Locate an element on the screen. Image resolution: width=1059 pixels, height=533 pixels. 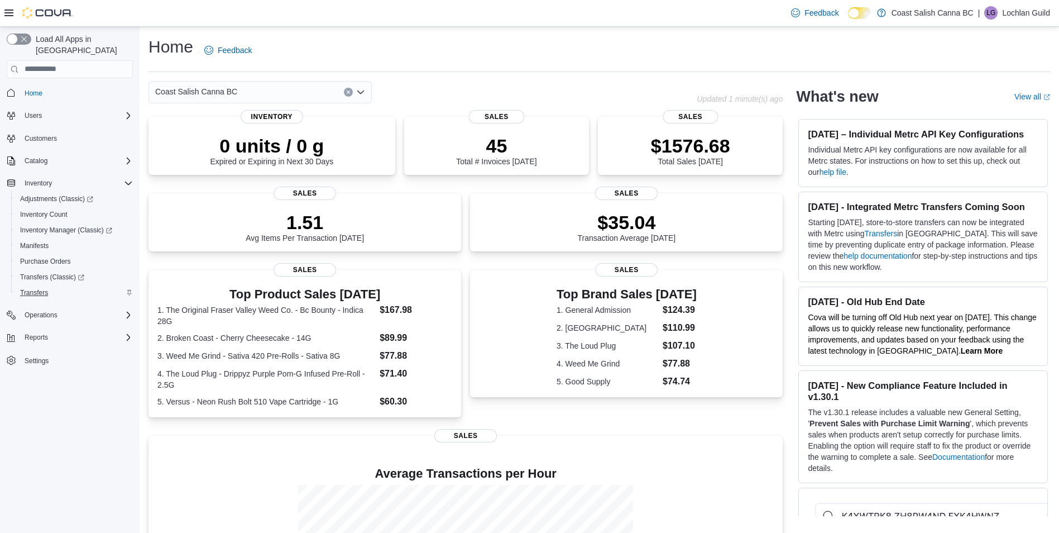
span: Dark Mode is located at coordinates (848, 19).